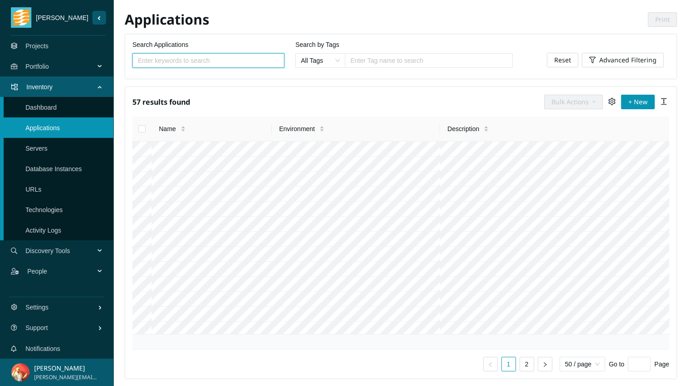 This screenshot has height=386, width=688. I want to click on th: Name, so click(212, 129).